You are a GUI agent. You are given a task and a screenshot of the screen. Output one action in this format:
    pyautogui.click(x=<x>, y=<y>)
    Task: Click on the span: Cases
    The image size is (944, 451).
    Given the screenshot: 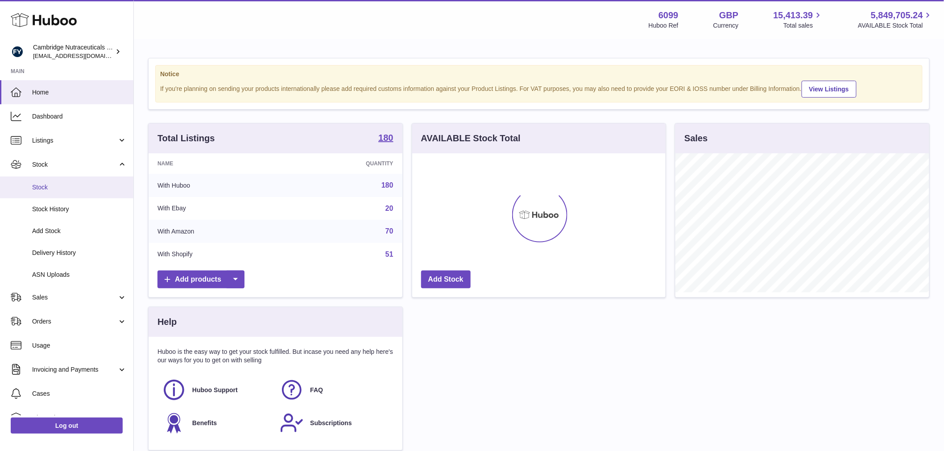 What is the action you would take?
    pyautogui.click(x=79, y=394)
    